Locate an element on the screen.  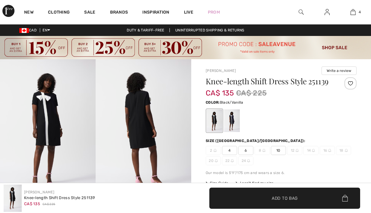
span: 6 is located at coordinates (246, 150).